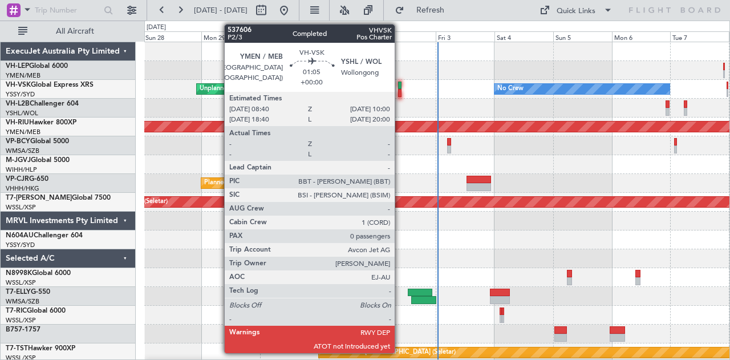  What do you see at coordinates (35, 311) in the screenshot?
I see `a: T7-RICGlobal 6000` at bounding box center [35, 311].